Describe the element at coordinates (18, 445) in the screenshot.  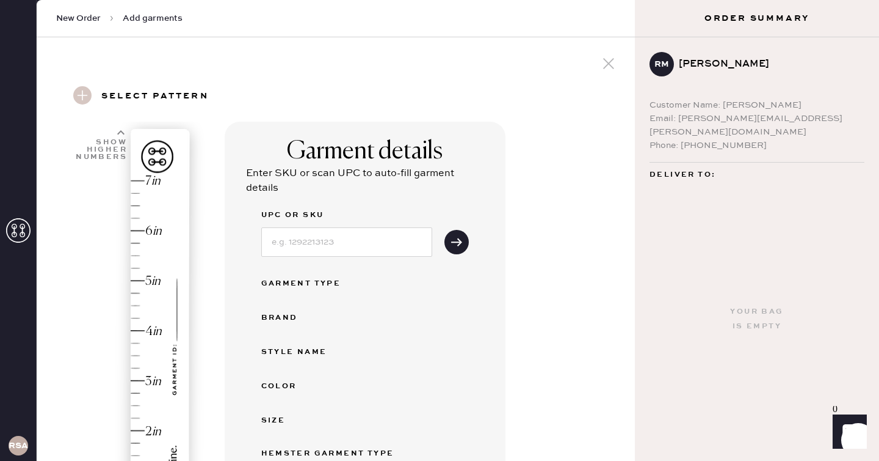
I see `h3: RSA` at that location.